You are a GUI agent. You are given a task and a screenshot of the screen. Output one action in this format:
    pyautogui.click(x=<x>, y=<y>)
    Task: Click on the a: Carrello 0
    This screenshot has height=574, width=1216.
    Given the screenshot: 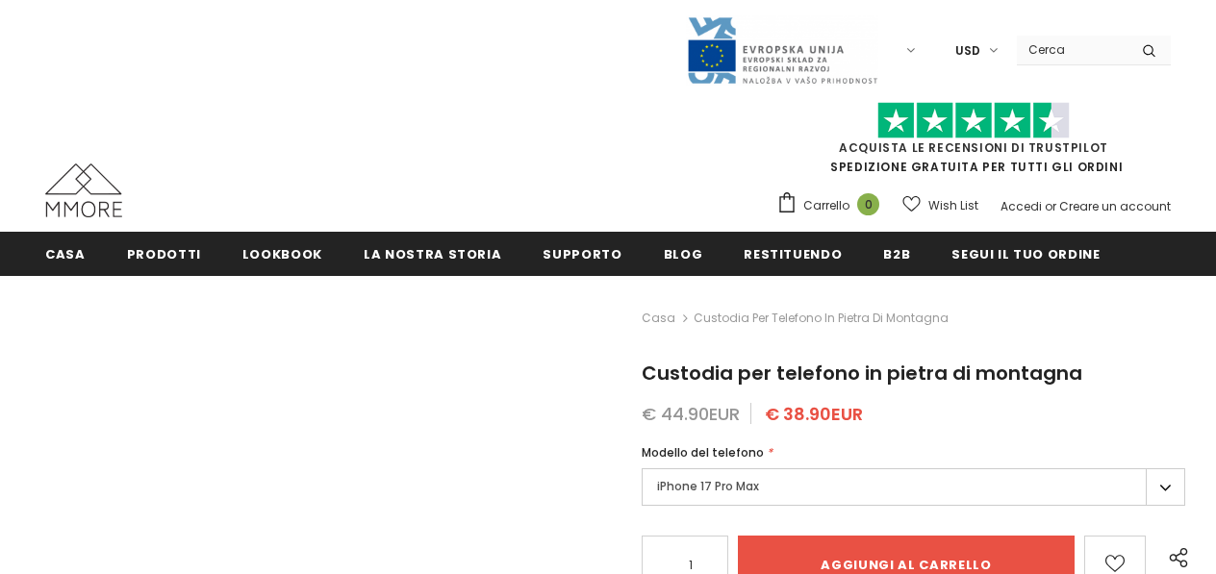 What is the action you would take?
    pyautogui.click(x=832, y=206)
    